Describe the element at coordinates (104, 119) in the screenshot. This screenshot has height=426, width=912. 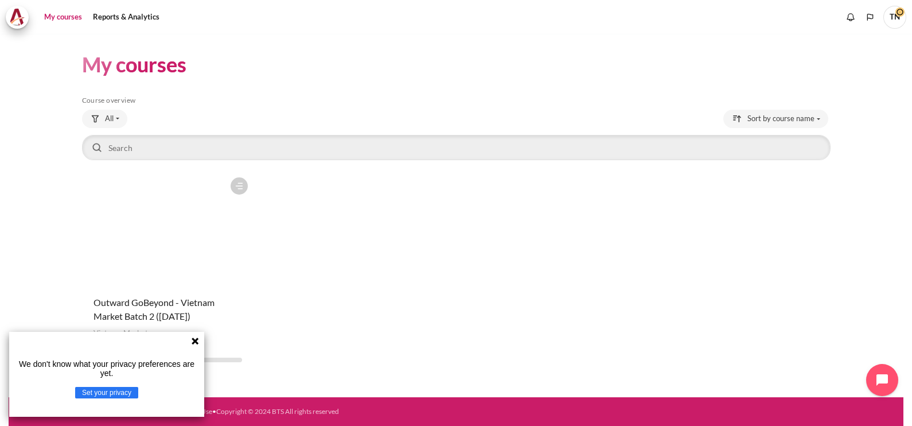
I see `button: Grouping drop-down menu` at that location.